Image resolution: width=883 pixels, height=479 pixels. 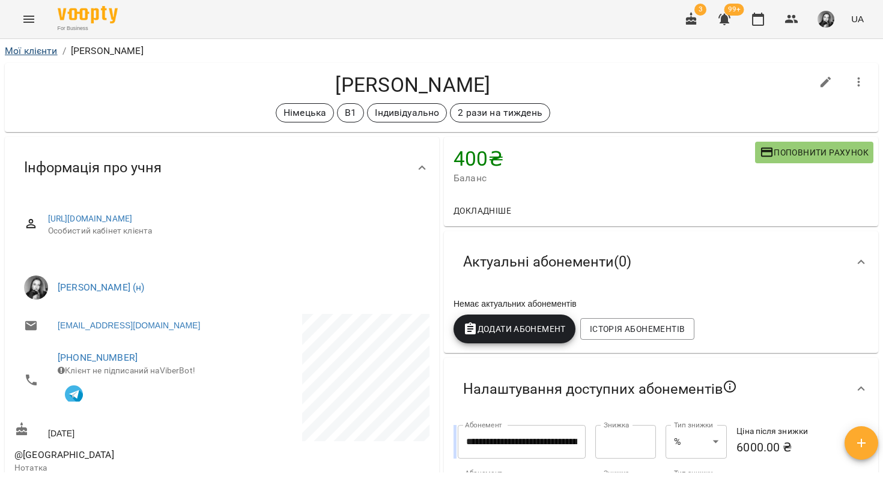 What do you see at coordinates (222, 168) in the screenshot?
I see `div: Інформація про учня` at bounding box center [222, 168].